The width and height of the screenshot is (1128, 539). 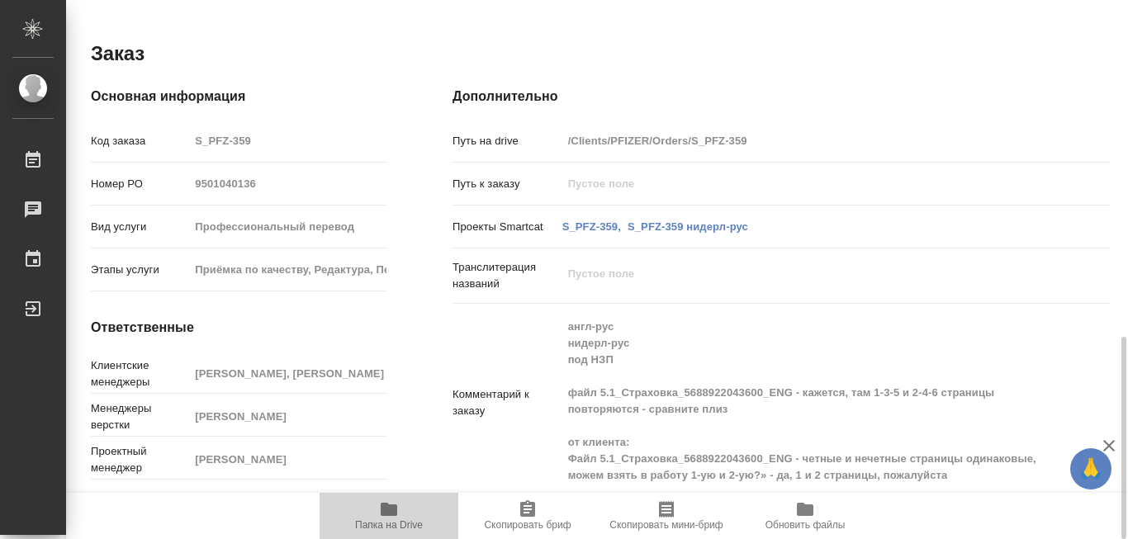 I want to click on button: Обновить файлы, so click(x=805, y=516).